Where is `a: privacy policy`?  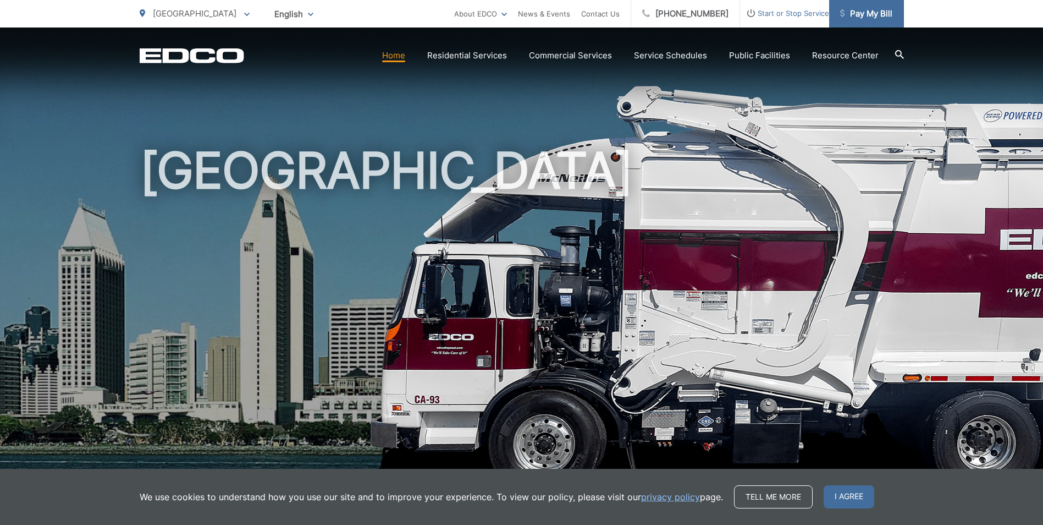 a: privacy policy is located at coordinates (670, 497).